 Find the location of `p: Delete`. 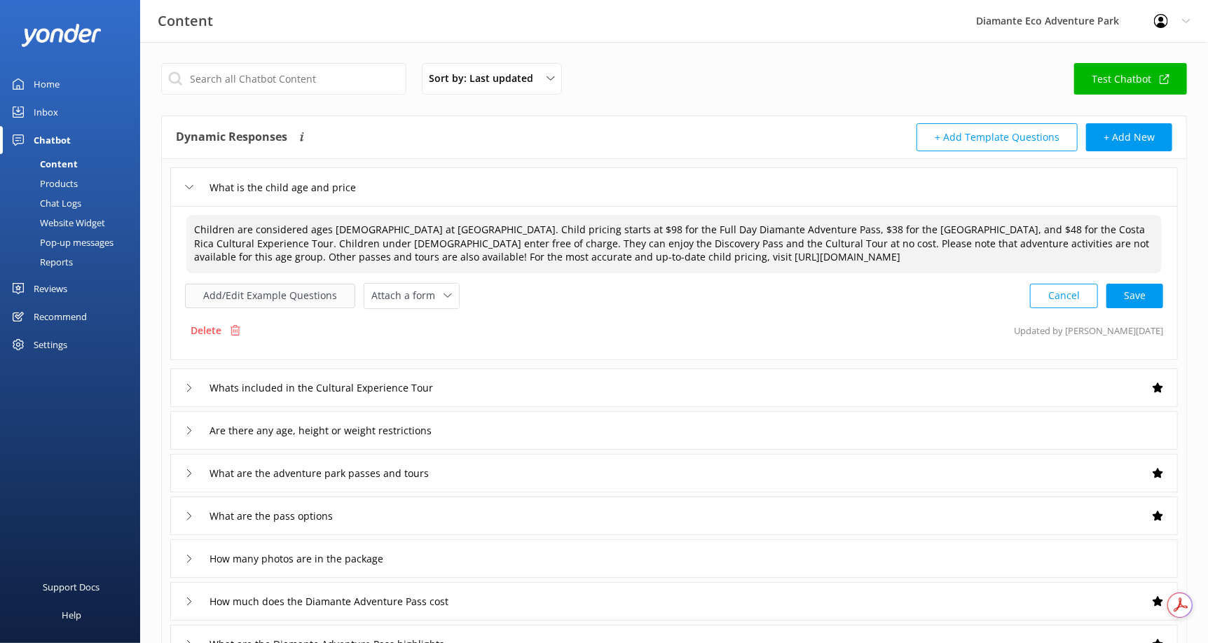

p: Delete is located at coordinates (206, 331).